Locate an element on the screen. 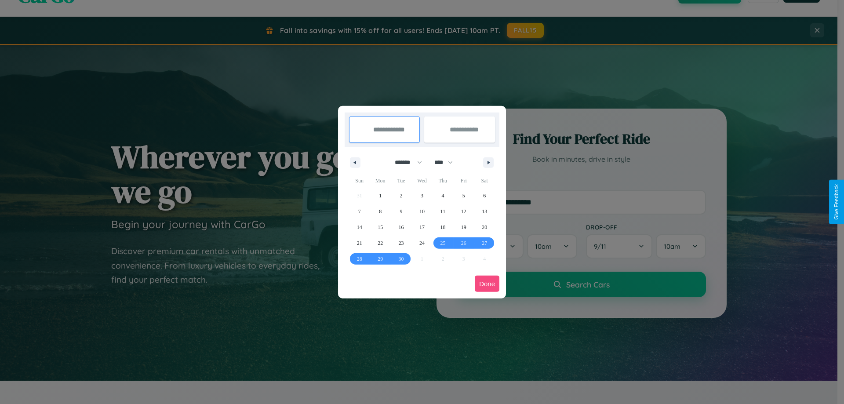 Image resolution: width=844 pixels, height=404 pixels. button: 20 is located at coordinates (484, 227).